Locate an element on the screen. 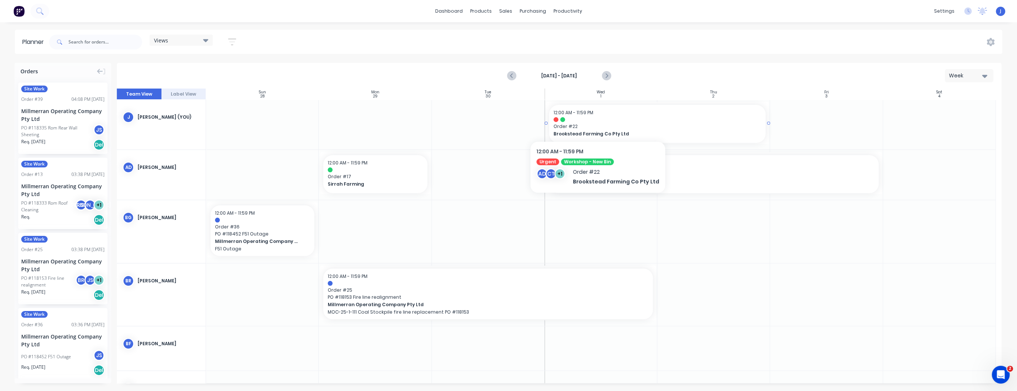 The height and width of the screenshot is (391, 1017). div: Planner is located at coordinates (35, 42).